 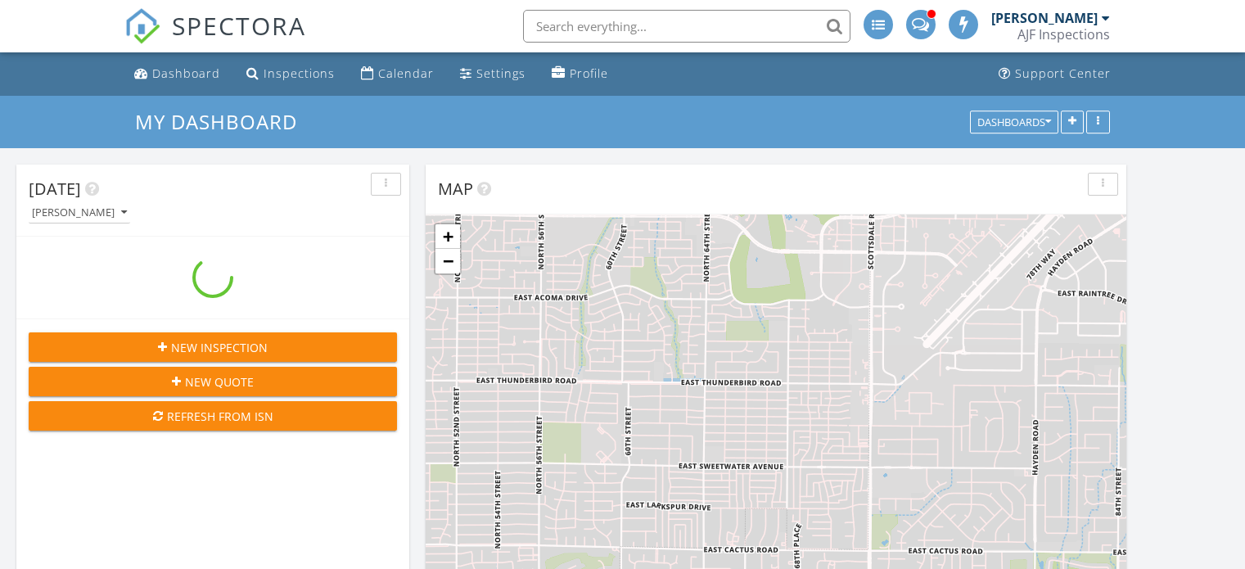 What do you see at coordinates (299, 73) in the screenshot?
I see `div: Inspections` at bounding box center [299, 73].